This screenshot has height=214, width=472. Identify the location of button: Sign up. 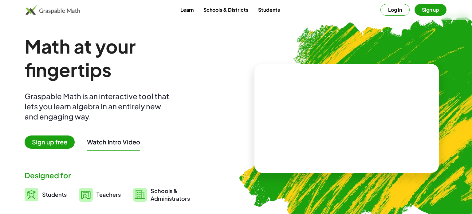
(431, 10).